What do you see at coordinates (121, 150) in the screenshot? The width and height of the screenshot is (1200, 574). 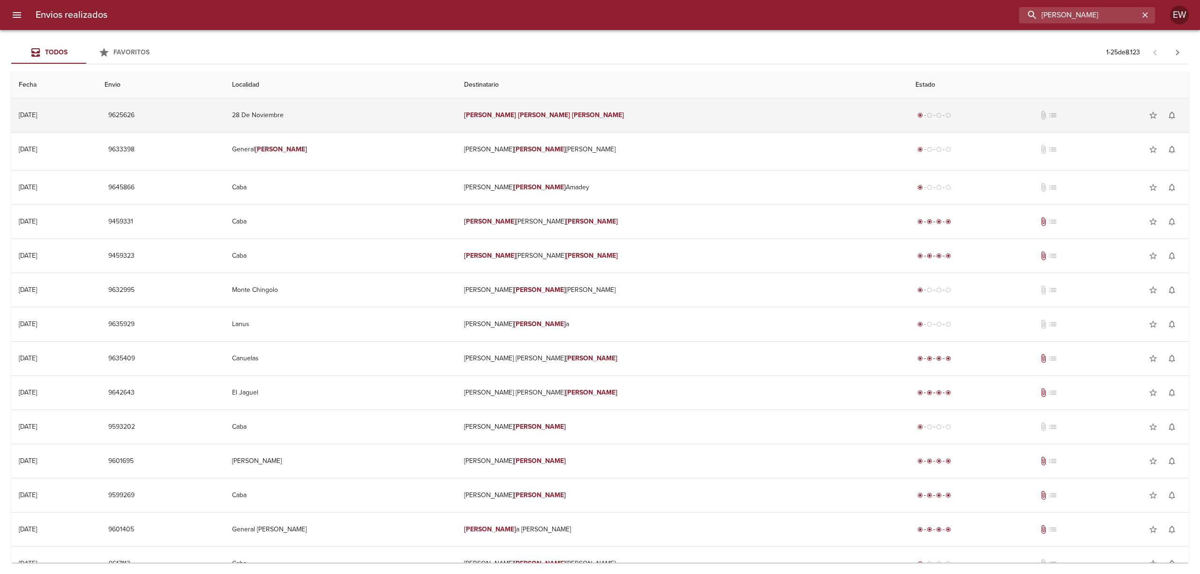 I see `span: 9633398` at bounding box center [121, 150].